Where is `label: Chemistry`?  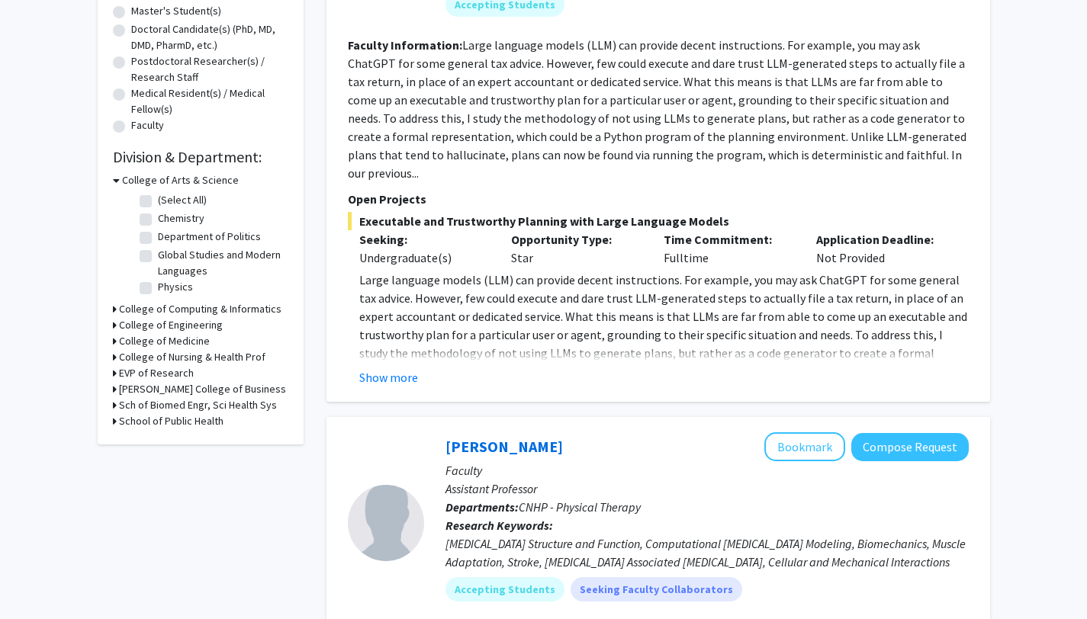
label: Chemistry is located at coordinates (181, 218).